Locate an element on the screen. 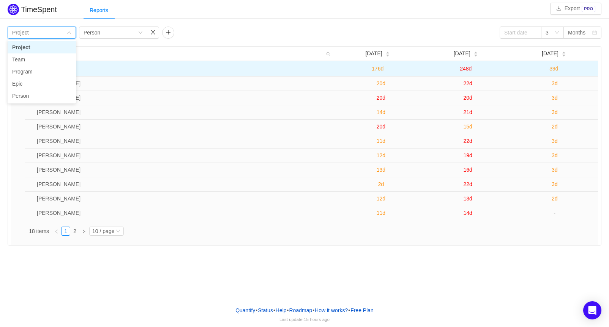  td: Ladislav Pravda is located at coordinates (186, 98).